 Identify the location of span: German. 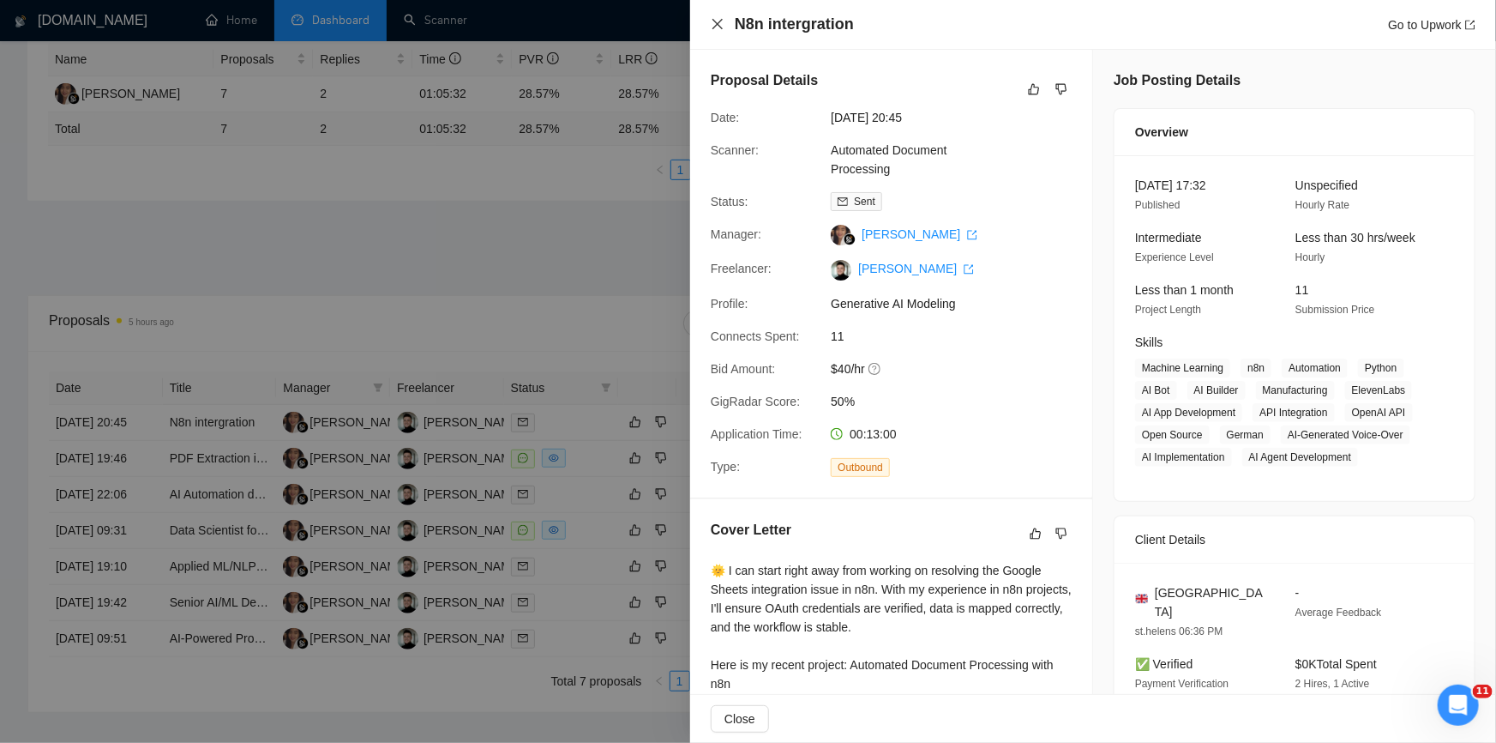
(1245, 435).